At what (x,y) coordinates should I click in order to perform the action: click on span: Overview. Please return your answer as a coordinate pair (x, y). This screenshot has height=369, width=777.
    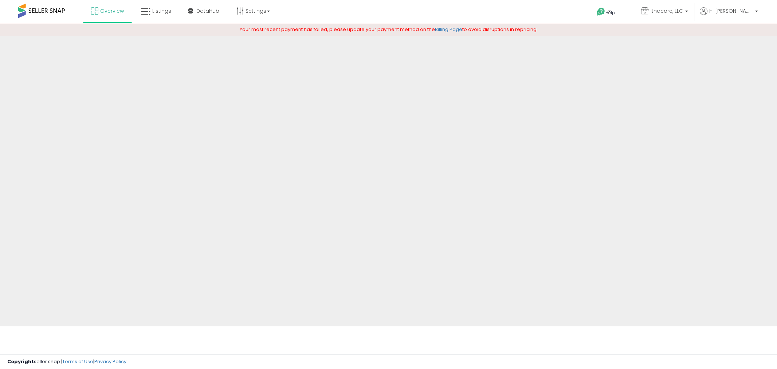
    Looking at the image, I should click on (112, 11).